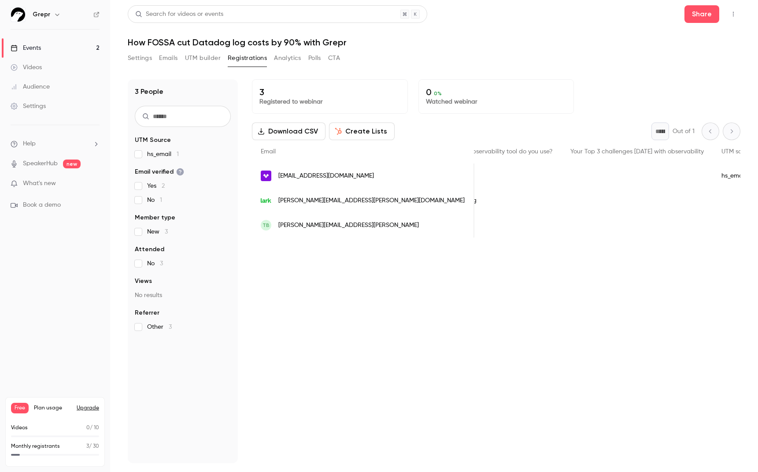 Image resolution: width=758 pixels, height=472 pixels. Describe the element at coordinates (288, 58) in the screenshot. I see `button: Analytics` at that location.